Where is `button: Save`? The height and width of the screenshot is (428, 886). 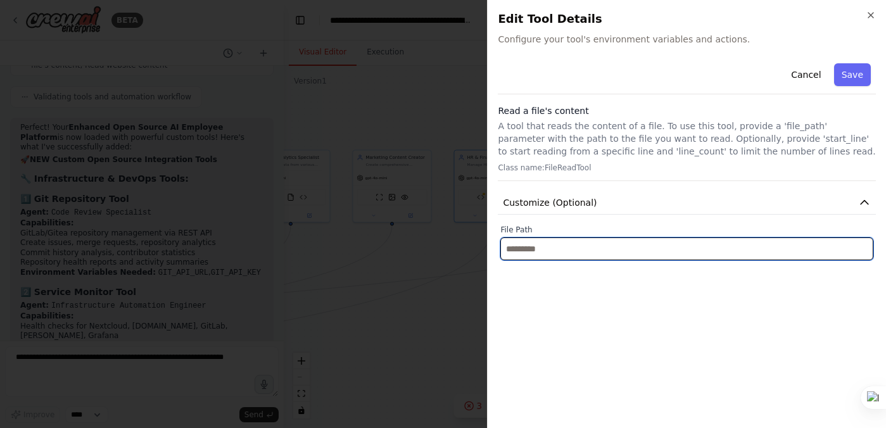 button: Save is located at coordinates (852, 75).